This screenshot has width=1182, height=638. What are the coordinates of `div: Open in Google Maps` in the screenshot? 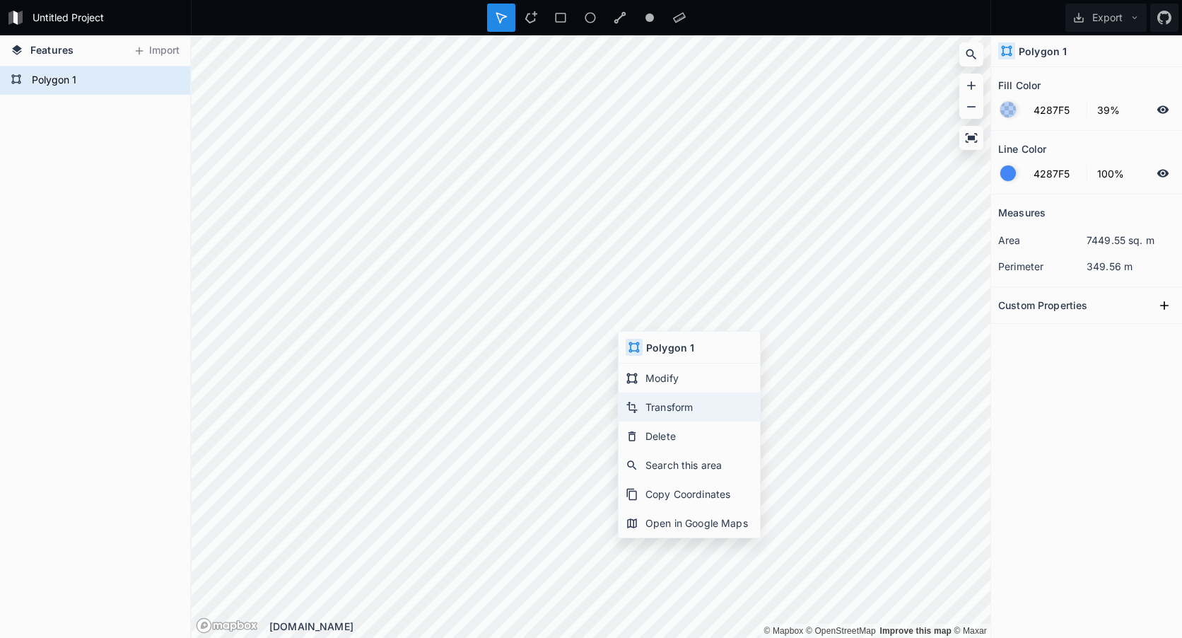 It's located at (689, 522).